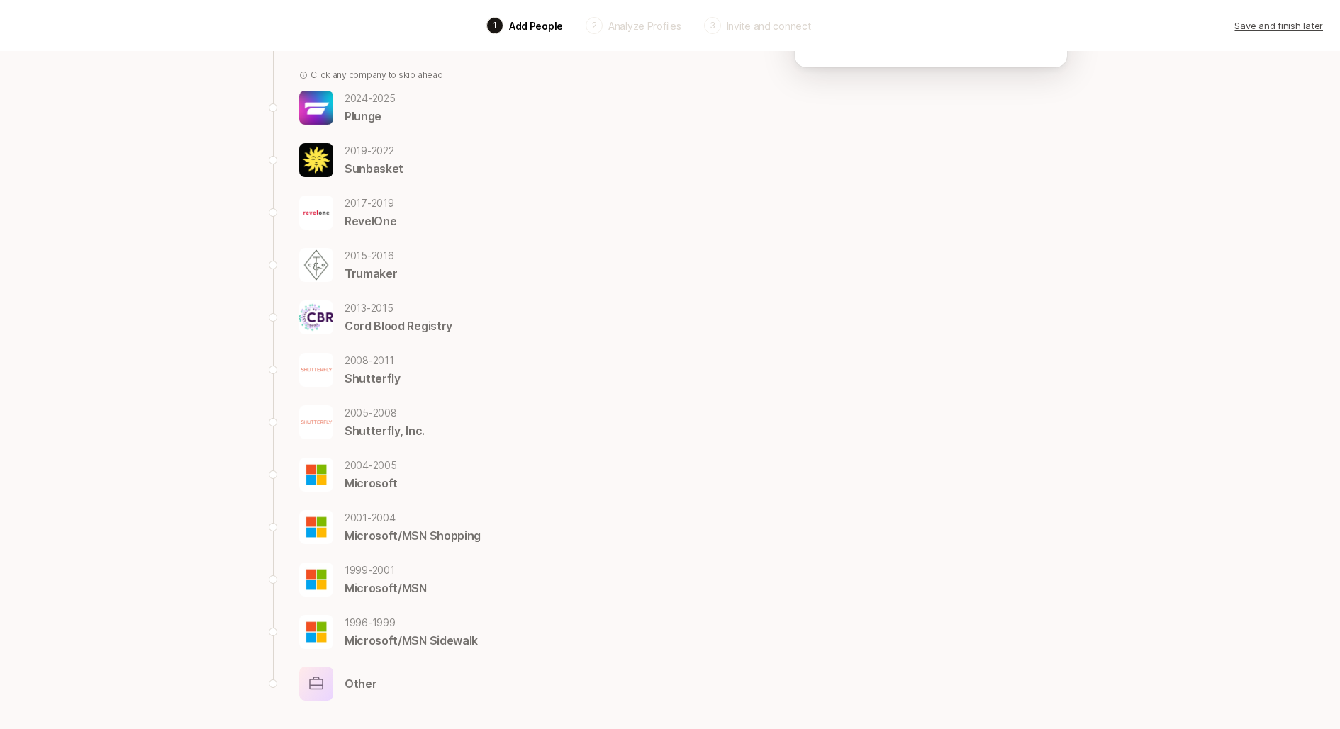 The width and height of the screenshot is (1340, 729). What do you see at coordinates (360, 684) in the screenshot?
I see `p: Other` at bounding box center [360, 684].